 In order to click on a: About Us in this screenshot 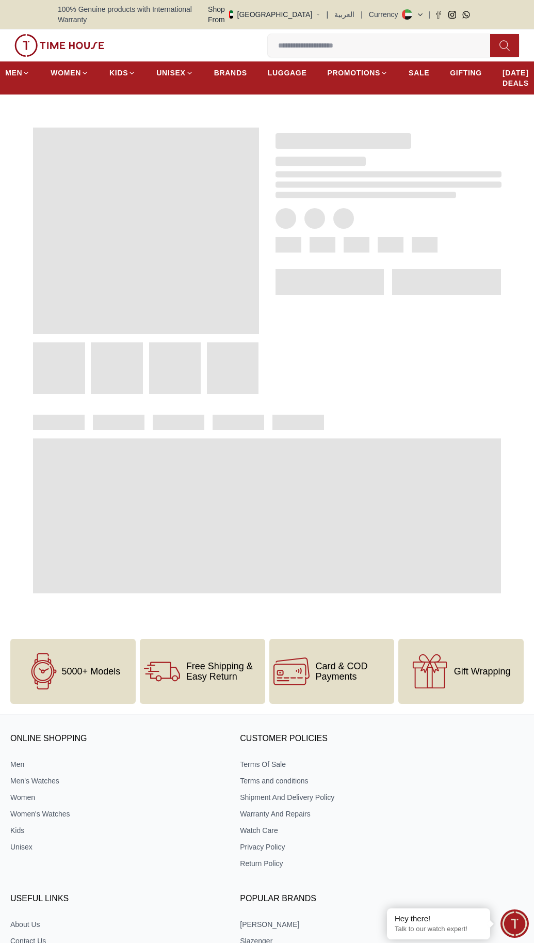, I will do `click(114, 924)`.